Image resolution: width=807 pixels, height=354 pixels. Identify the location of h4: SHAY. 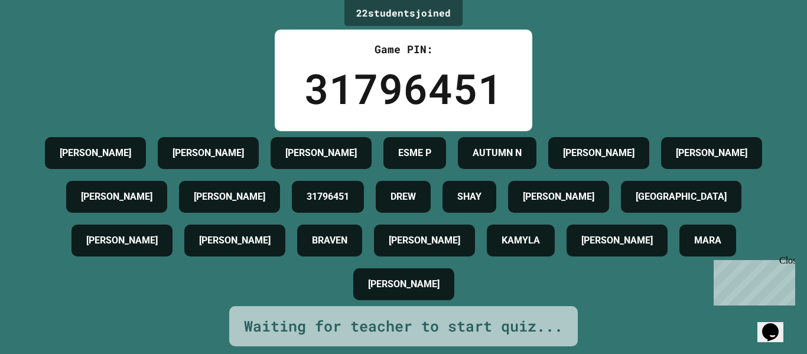
(469, 197).